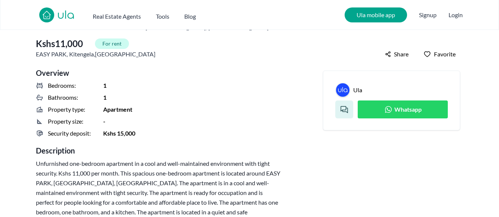  I want to click on span: Bedrooms:, so click(62, 86).